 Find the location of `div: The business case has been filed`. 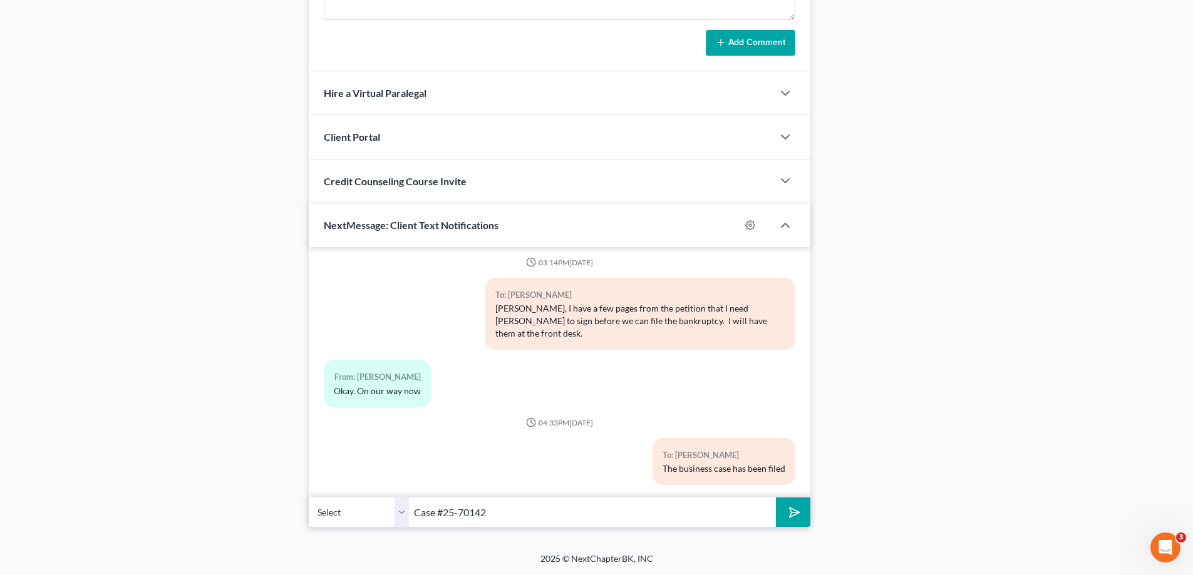

div: The business case has been filed is located at coordinates (724, 469).